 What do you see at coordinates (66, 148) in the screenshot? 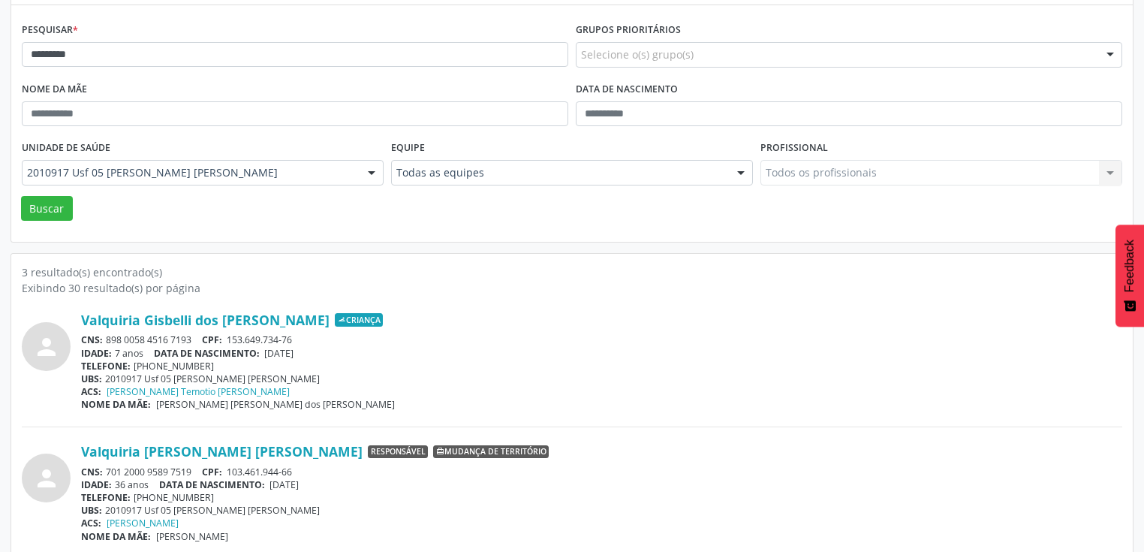
I see `label: Unidade de saúde` at bounding box center [66, 148].